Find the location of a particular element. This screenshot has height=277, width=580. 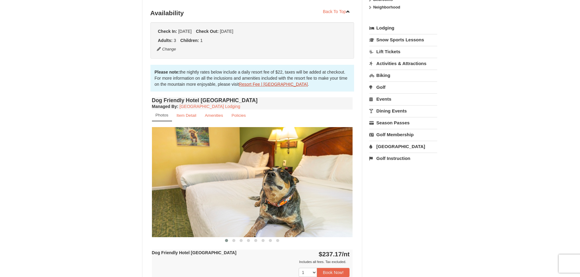

button: Book Now! is located at coordinates (334, 273).